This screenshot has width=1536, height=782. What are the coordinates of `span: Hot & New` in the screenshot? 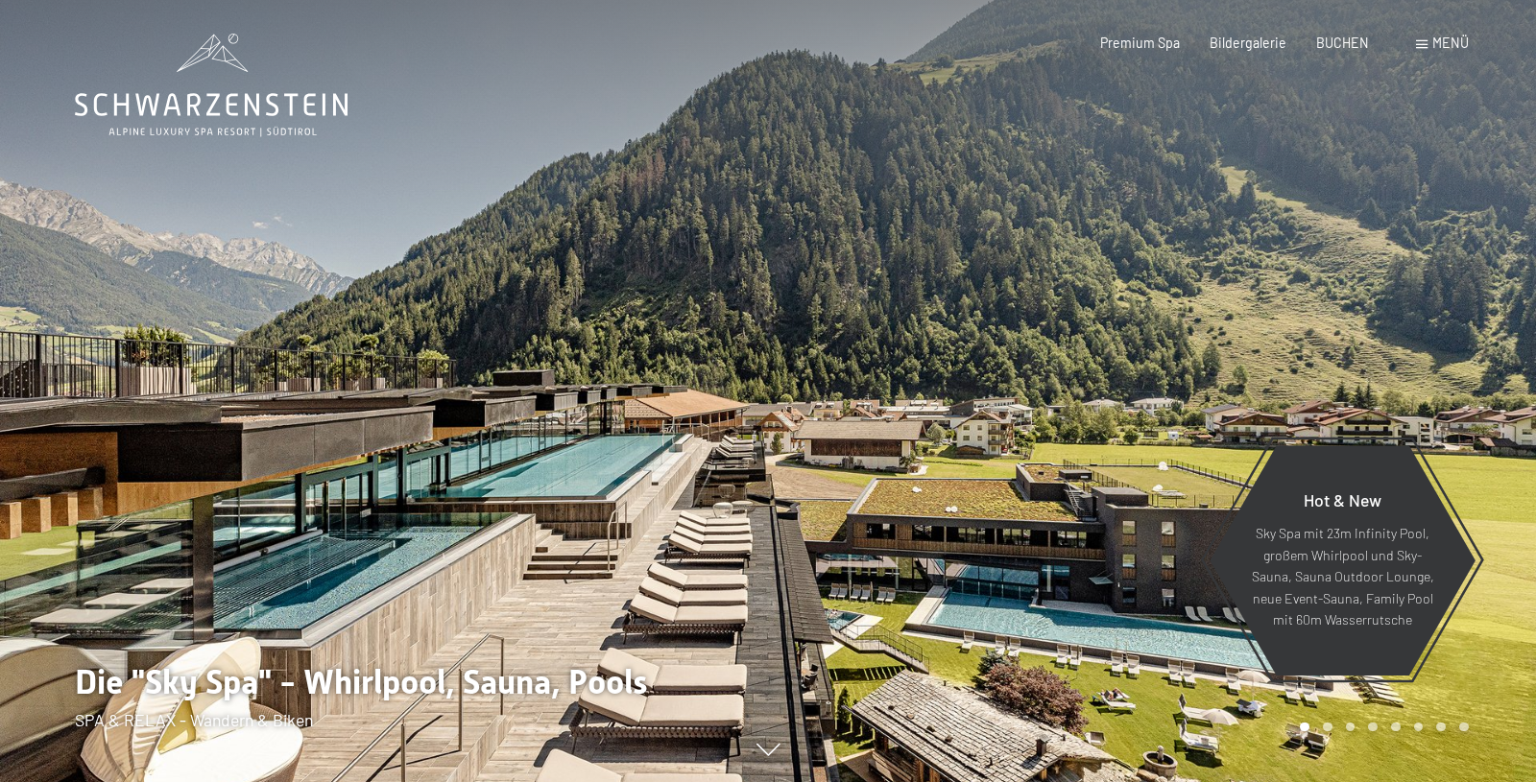 It's located at (1342, 500).